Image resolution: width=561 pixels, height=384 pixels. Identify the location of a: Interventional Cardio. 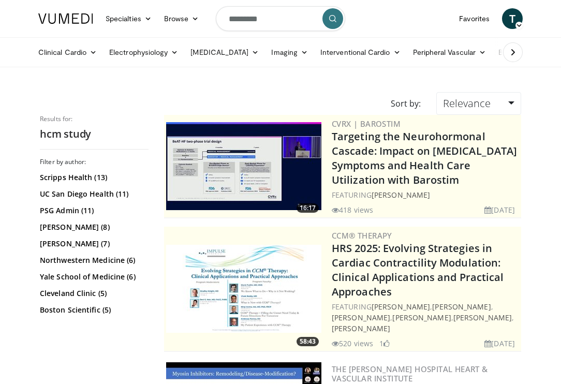
(360, 52).